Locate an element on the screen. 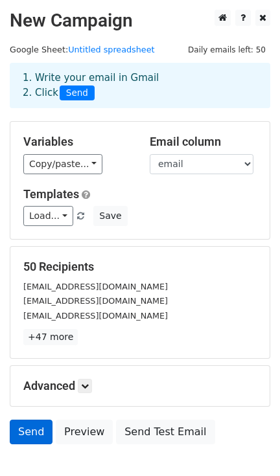 This screenshot has width=280, height=476. a: Untitled spreadsheet is located at coordinates (111, 49).